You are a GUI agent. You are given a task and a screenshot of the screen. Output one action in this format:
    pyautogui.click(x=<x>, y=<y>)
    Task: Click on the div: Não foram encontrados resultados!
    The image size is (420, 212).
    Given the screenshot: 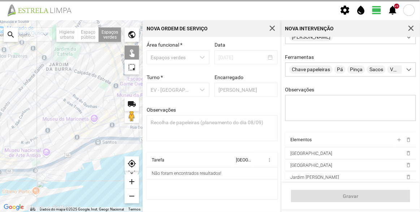 What is the action you would take?
    pyautogui.click(x=186, y=173)
    